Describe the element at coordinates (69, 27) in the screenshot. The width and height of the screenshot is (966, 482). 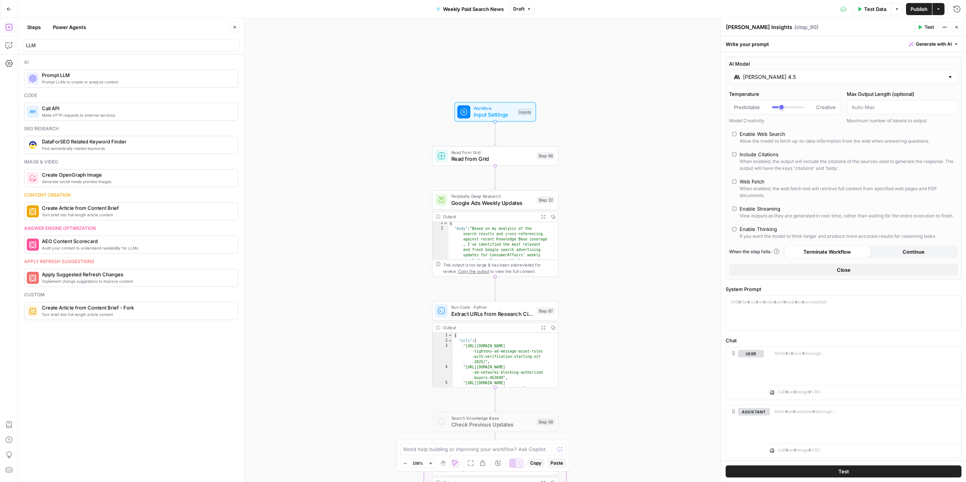
I see `button: Power Agents` at that location.